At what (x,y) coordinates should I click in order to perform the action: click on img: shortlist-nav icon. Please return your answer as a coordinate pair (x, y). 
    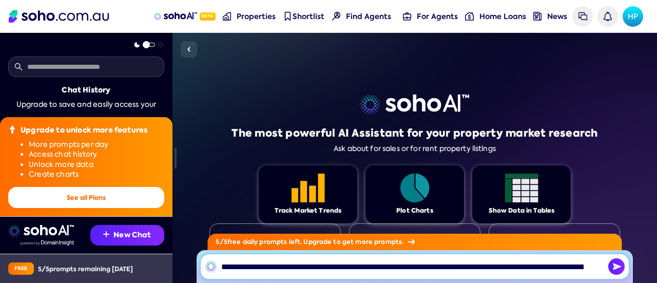
    Looking at the image, I should click on (288, 16).